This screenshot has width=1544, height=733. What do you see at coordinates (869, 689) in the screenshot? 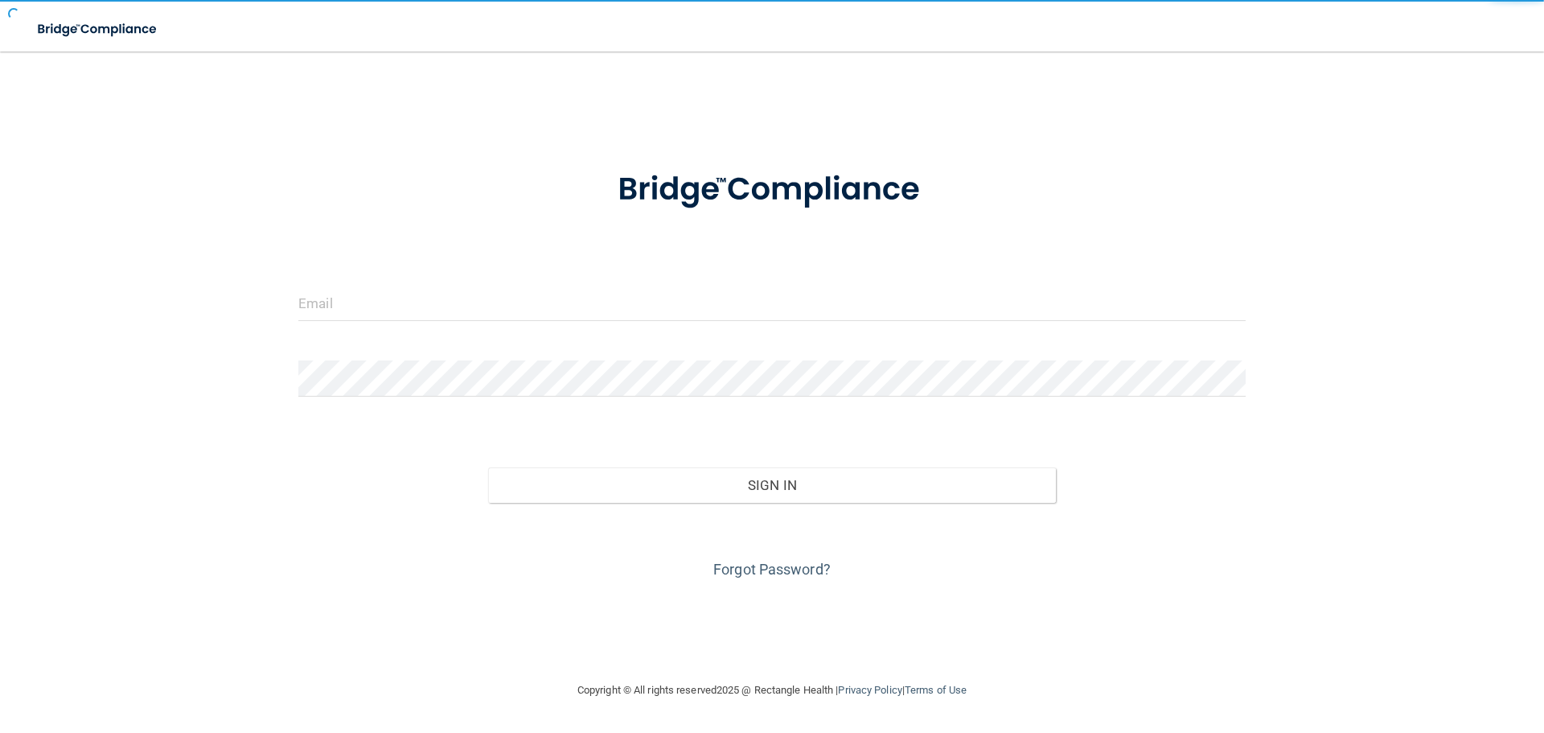
I see `a: Privacy Policy` at bounding box center [869, 689].